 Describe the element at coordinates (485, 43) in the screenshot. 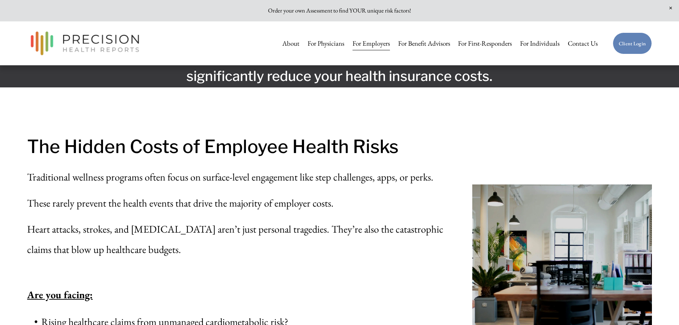

I see `a: For First-Responders` at that location.